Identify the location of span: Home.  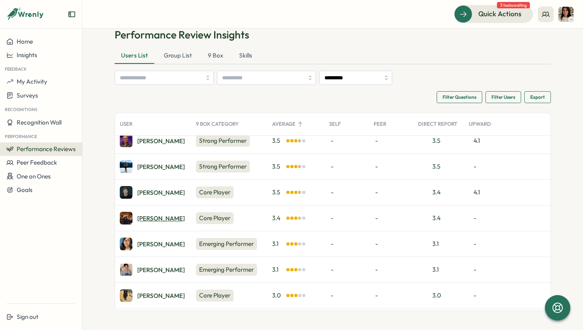
(25, 41).